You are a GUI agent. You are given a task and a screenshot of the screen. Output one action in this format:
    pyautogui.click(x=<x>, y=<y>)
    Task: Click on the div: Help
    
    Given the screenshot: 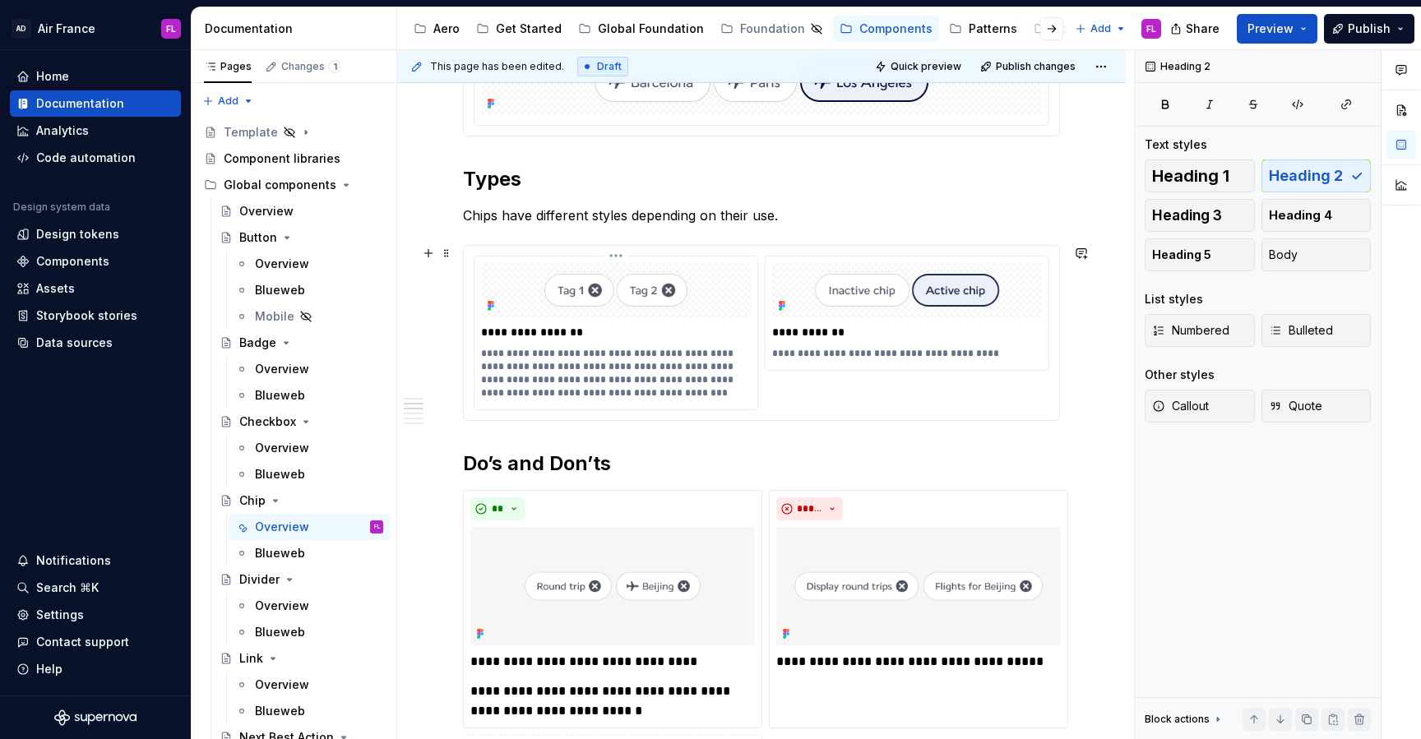 What is the action you would take?
    pyautogui.click(x=49, y=670)
    